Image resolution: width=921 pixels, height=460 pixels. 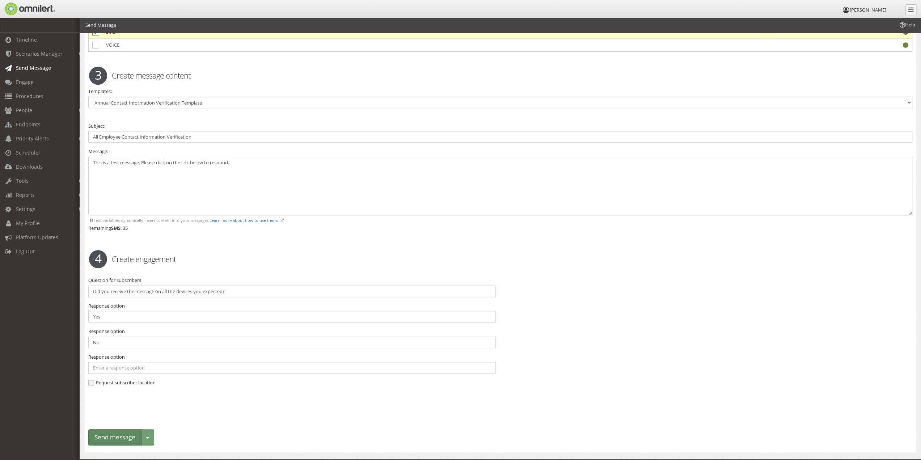 I want to click on td: VOICE, so click(x=436, y=45).